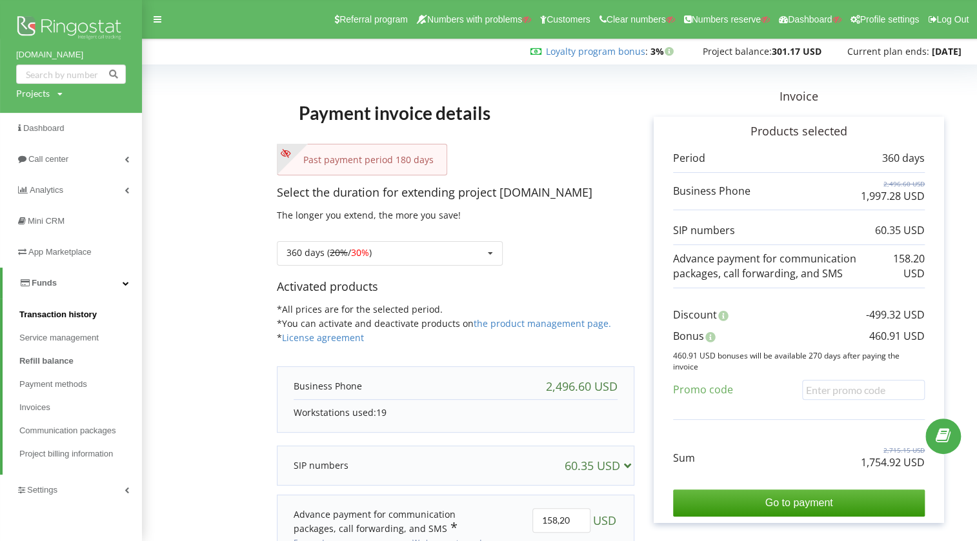 This screenshot has width=977, height=541. Describe the element at coordinates (81, 361) in the screenshot. I see `a: Refill balance` at that location.